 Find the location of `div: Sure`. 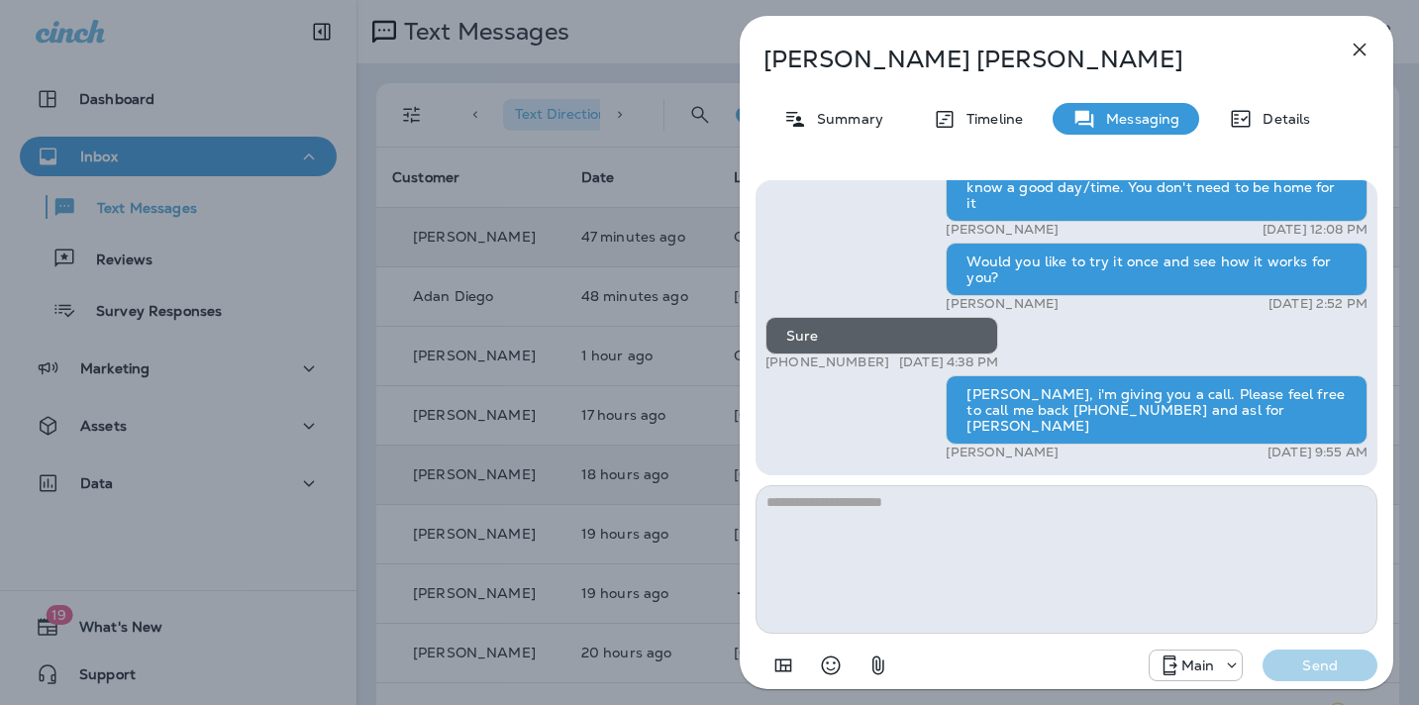

div: Sure is located at coordinates (881, 336).